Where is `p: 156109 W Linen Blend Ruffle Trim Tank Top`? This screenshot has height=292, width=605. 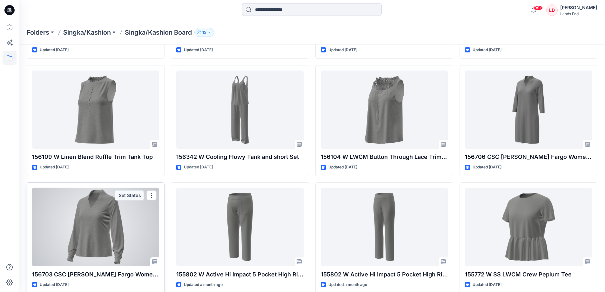 p: 156109 W Linen Blend Ruffle Trim Tank Top is located at coordinates (96, 157).